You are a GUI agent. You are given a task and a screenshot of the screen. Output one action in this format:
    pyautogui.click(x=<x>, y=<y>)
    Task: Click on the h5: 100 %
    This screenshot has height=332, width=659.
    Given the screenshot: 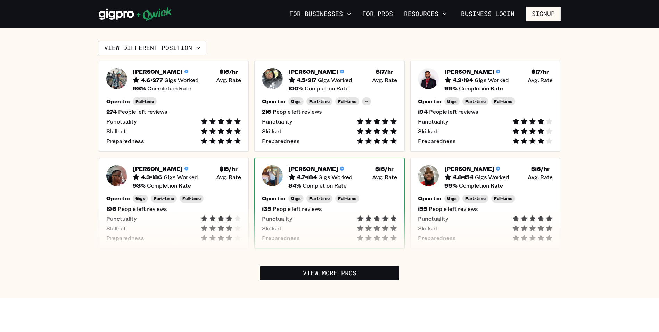 What is the action you would take?
    pyautogui.click(x=296, y=88)
    